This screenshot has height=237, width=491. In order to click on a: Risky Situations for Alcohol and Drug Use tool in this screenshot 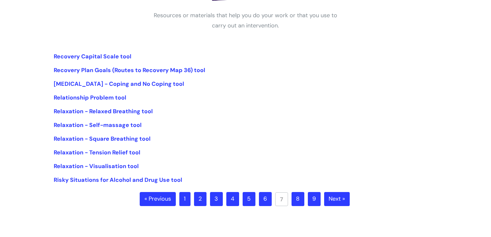, I will do `click(118, 180)`.